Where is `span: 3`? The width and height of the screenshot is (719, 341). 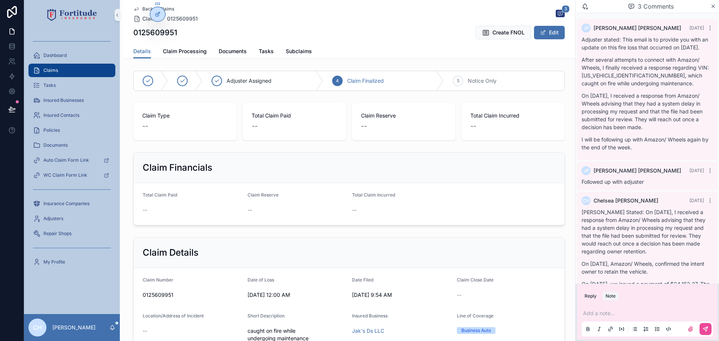 span: 3 is located at coordinates (566, 9).